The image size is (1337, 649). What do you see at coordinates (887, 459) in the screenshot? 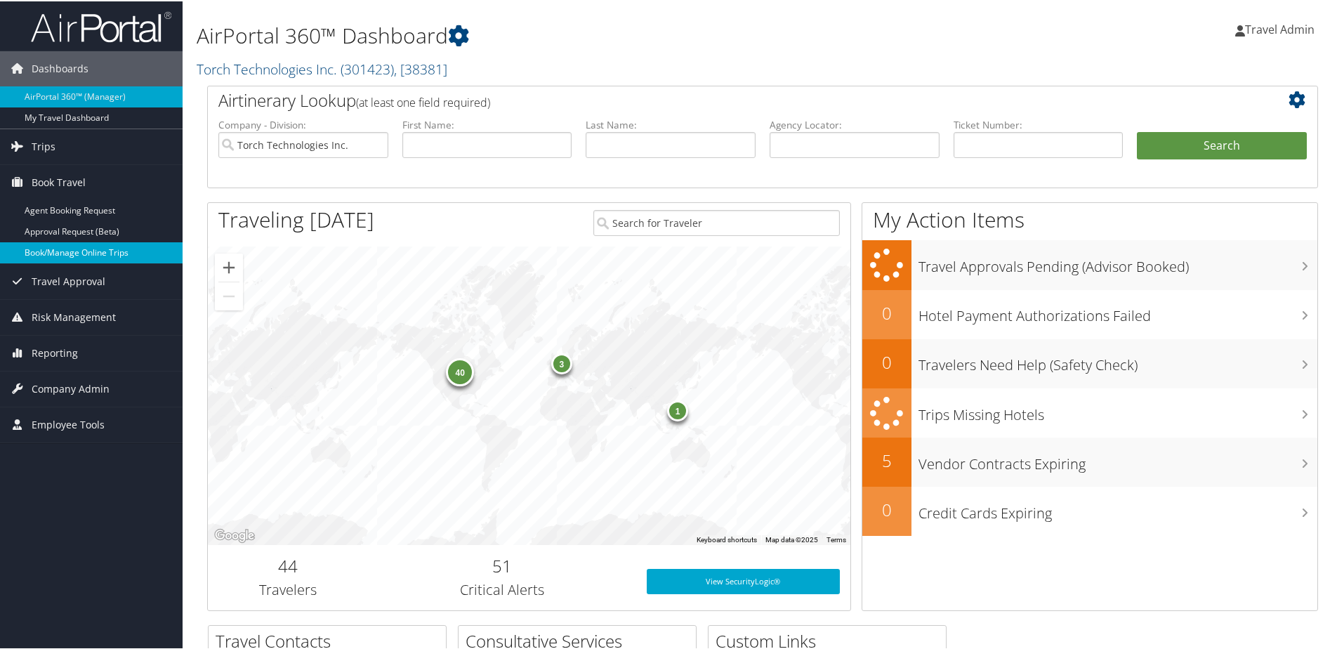
I see `h2: 5` at bounding box center [887, 459].